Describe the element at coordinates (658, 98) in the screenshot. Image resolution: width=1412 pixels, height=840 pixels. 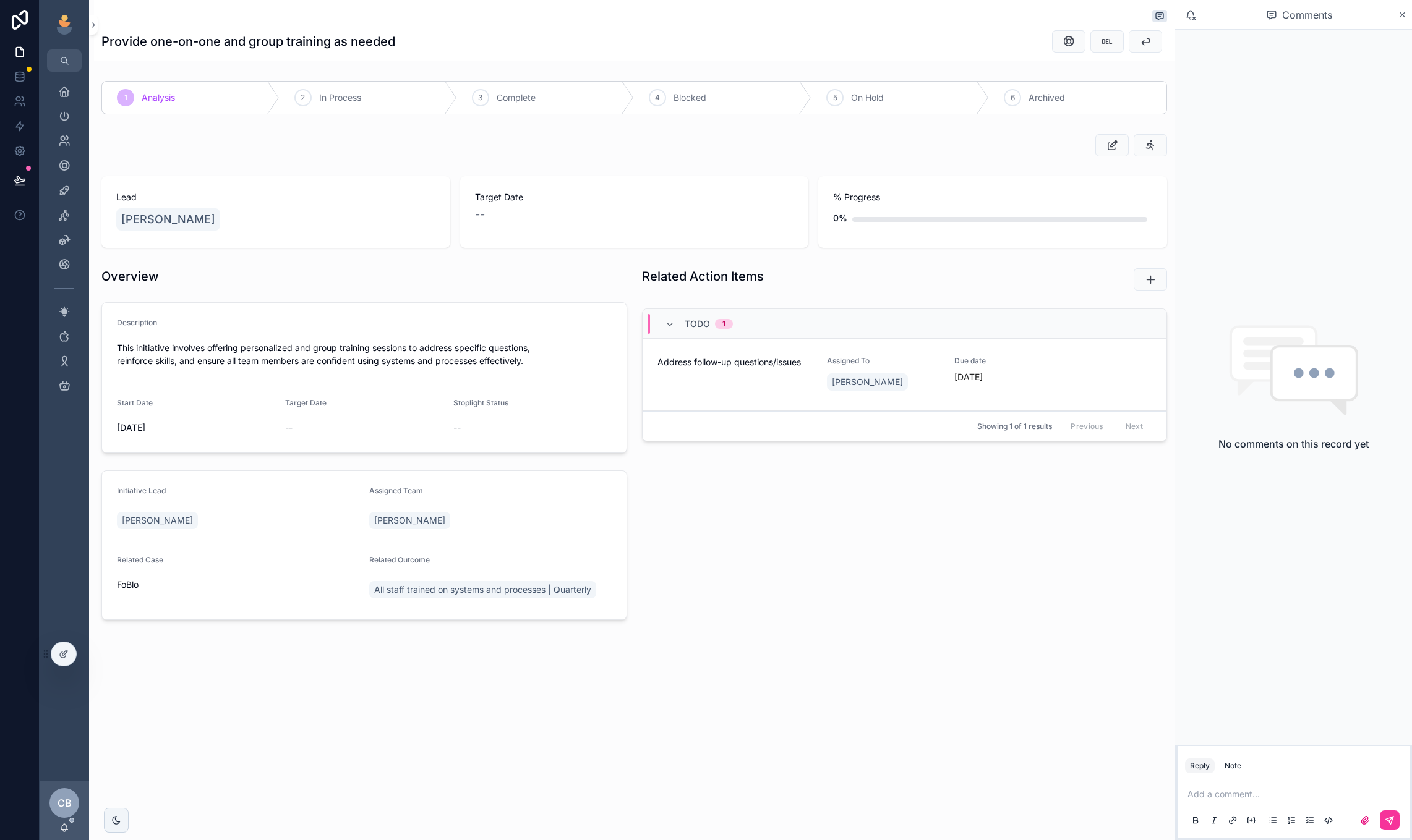
I see `span: 4` at that location.